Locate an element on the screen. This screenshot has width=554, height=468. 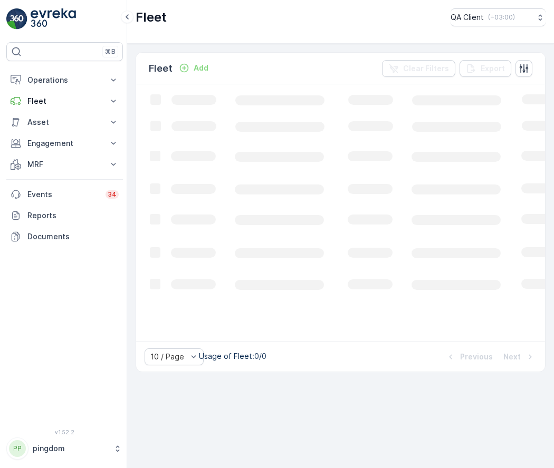
a: Documents is located at coordinates (64, 237).